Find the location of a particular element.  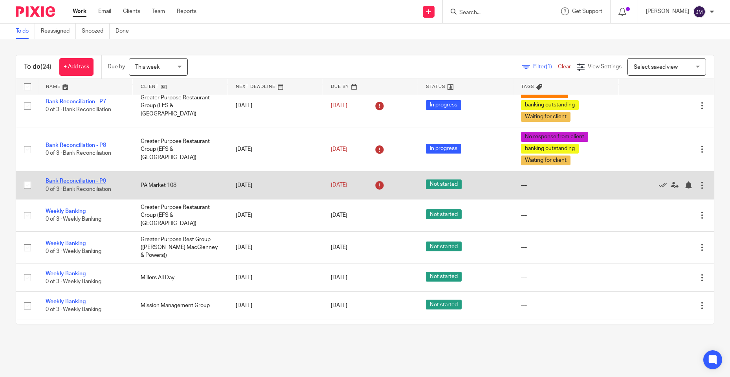

img: Pixie is located at coordinates (35, 11).